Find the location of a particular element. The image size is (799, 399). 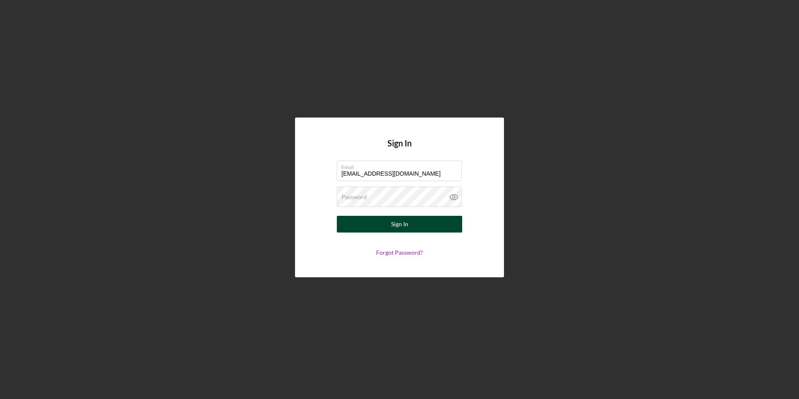

button: Sign In is located at coordinates (399, 224).